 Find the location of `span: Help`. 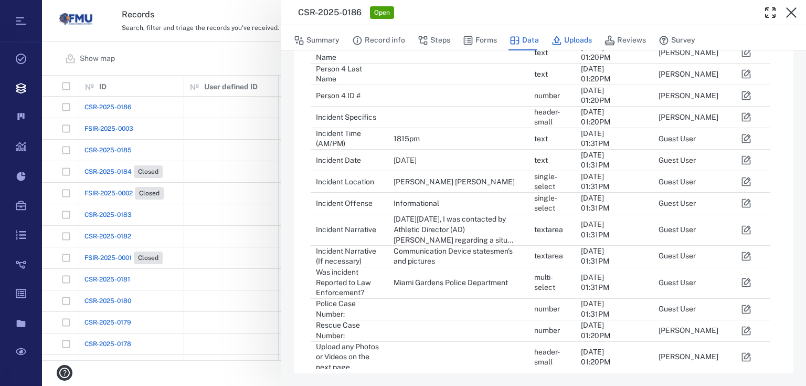

span: Help is located at coordinates (34, 12).